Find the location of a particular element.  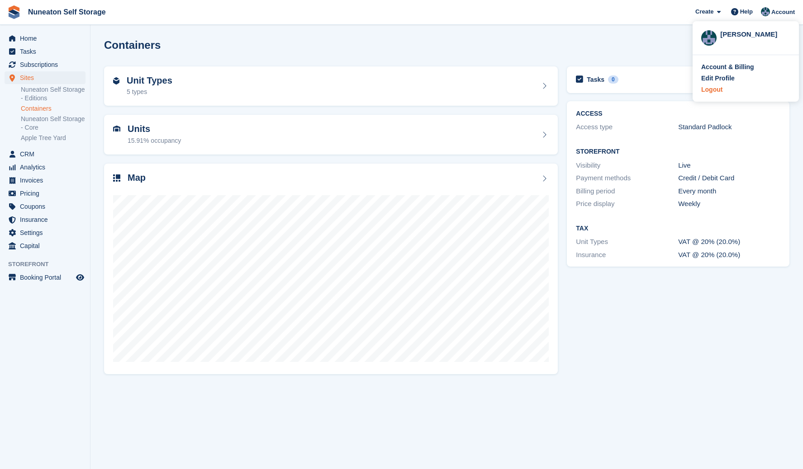

span: Pricing is located at coordinates (47, 194).